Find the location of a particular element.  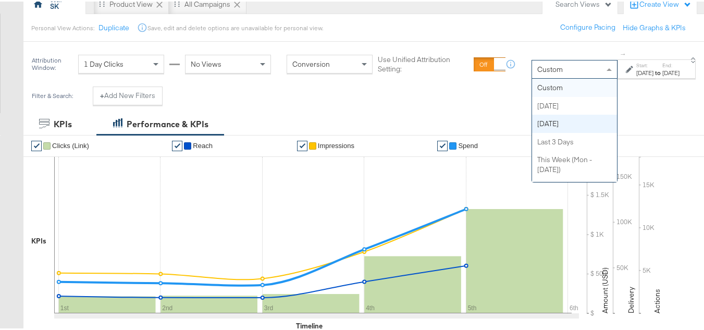

label: Start: is located at coordinates (645, 64).